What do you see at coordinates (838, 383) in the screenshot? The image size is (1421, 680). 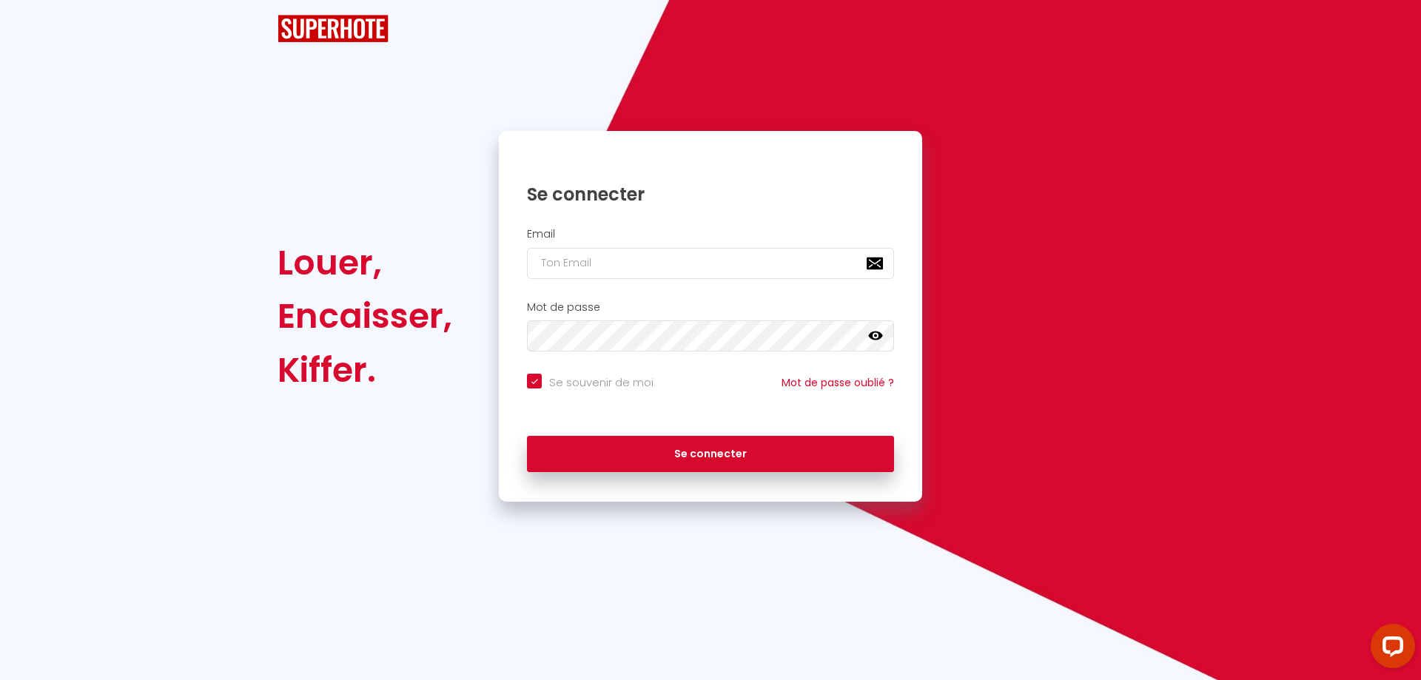 I see `a: Mot de passe oublié ?` at bounding box center [838, 383].